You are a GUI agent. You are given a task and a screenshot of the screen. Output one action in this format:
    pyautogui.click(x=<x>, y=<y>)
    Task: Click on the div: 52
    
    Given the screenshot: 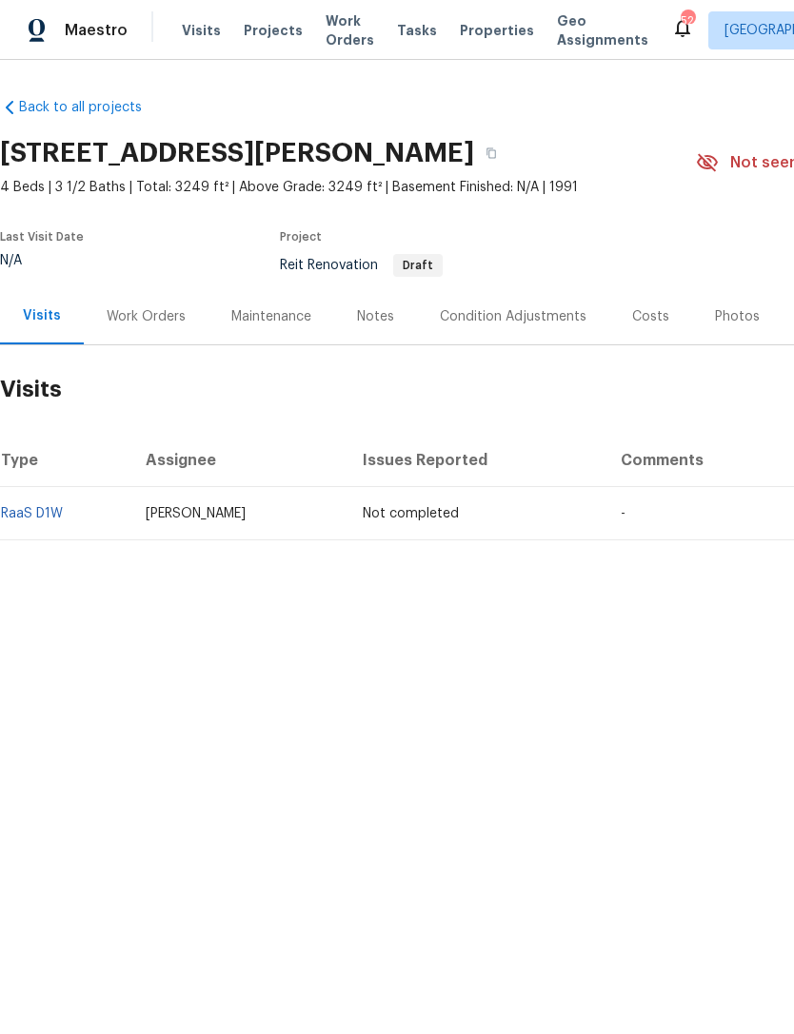 What is the action you would take?
    pyautogui.click(x=687, y=21)
    